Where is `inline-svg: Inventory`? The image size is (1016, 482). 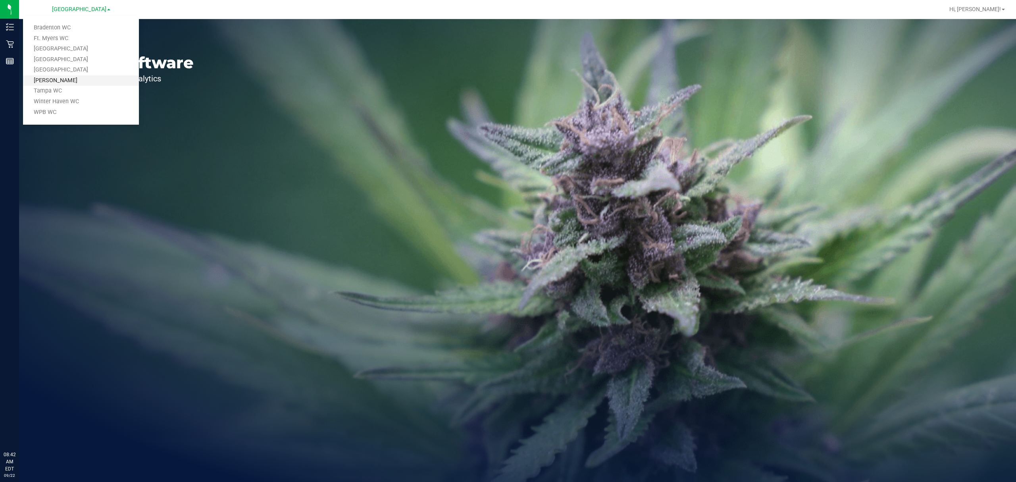 inline-svg: Inventory is located at coordinates (10, 27).